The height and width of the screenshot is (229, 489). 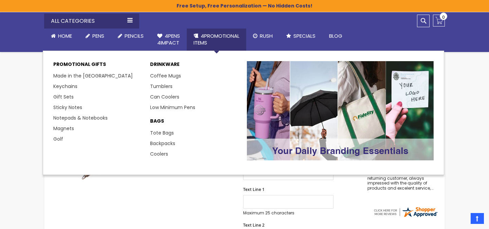 What do you see at coordinates (165, 97) in the screenshot?
I see `a: Can Coolers` at bounding box center [165, 97].